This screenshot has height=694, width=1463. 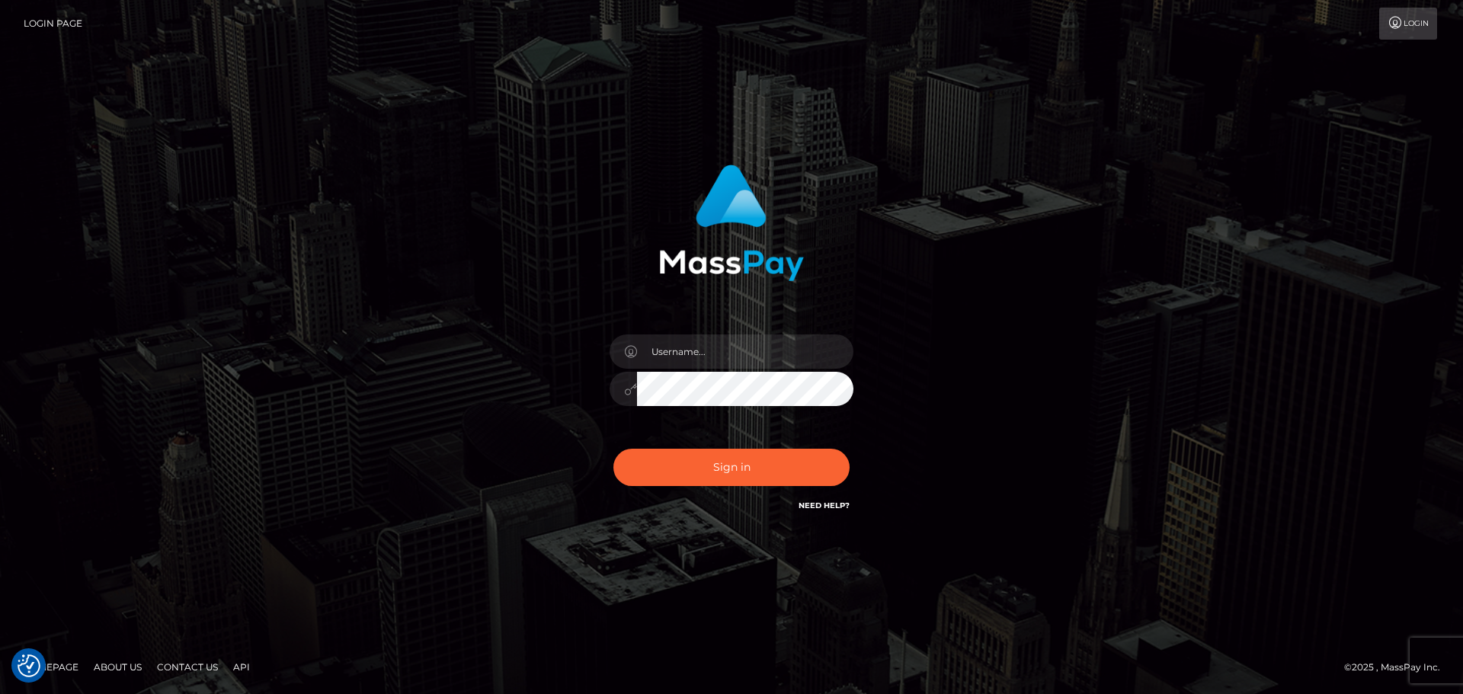 What do you see at coordinates (29, 666) in the screenshot?
I see `img: Revisit consent button` at bounding box center [29, 666].